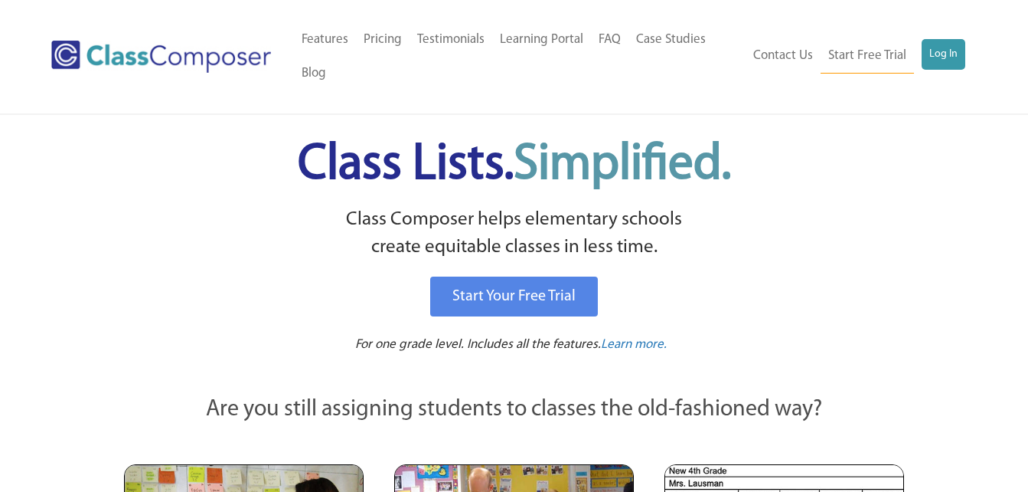 This screenshot has width=1028, height=492. I want to click on a: Case Studies, so click(671, 40).